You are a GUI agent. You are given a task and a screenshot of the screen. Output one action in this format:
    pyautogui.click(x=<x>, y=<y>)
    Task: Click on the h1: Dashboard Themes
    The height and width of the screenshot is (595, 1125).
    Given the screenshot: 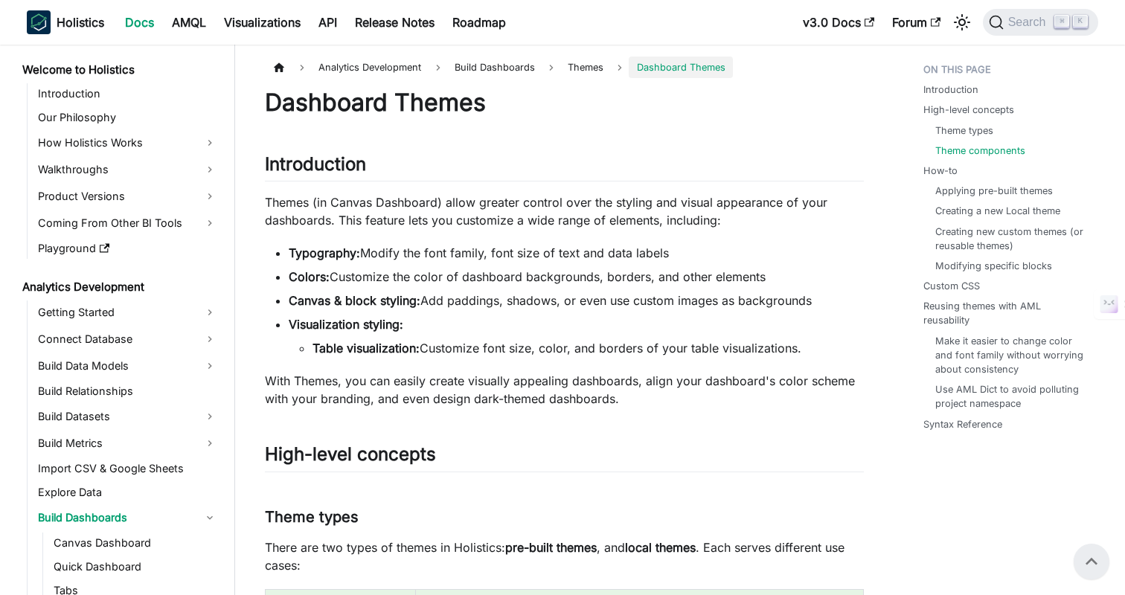 What is the action you would take?
    pyautogui.click(x=564, y=103)
    